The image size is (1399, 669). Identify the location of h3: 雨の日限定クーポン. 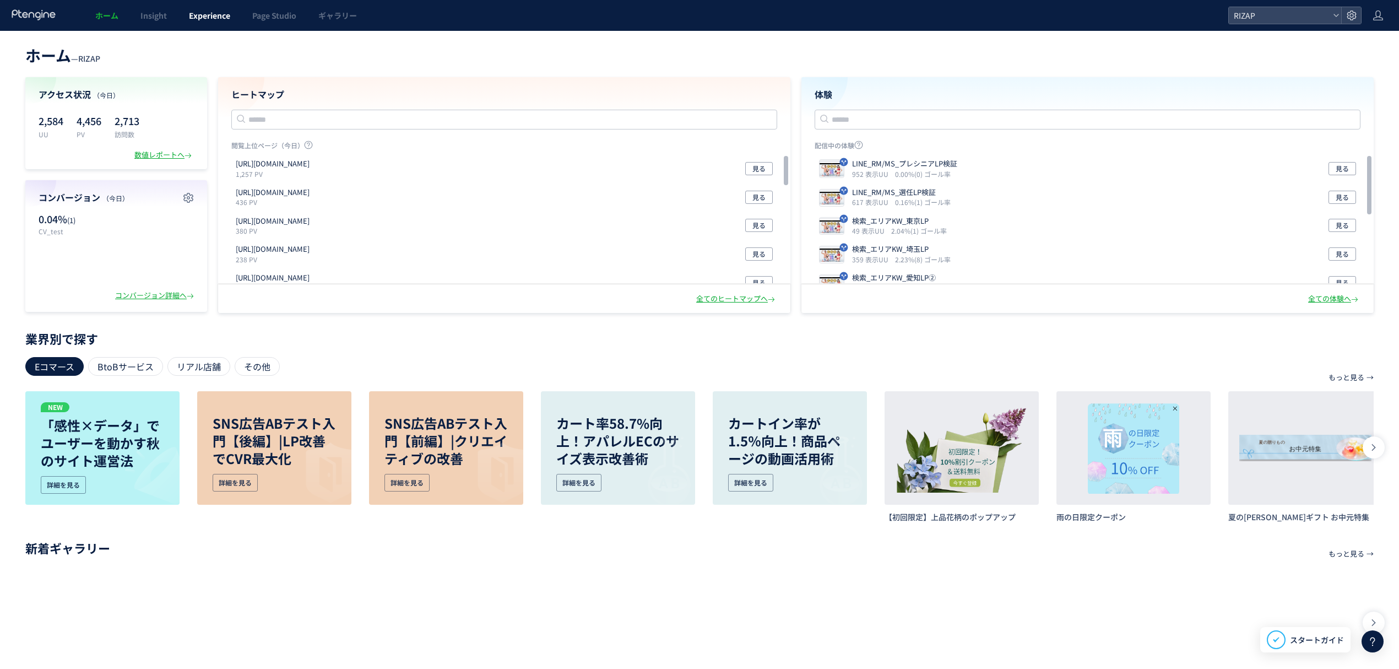
(1133, 517).